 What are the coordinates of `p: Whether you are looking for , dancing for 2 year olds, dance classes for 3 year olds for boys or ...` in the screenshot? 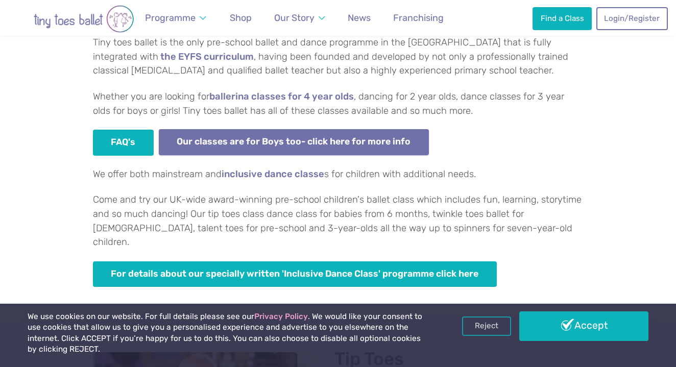 It's located at (338, 104).